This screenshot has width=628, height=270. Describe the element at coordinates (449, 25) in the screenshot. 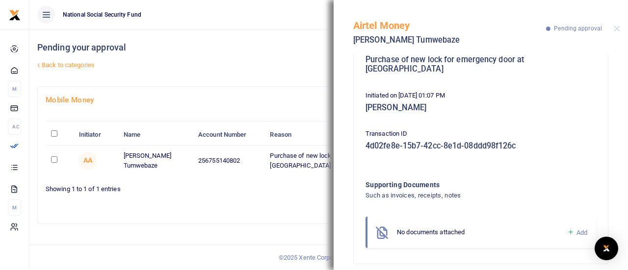

I see `h5: Airtel Money` at that location.